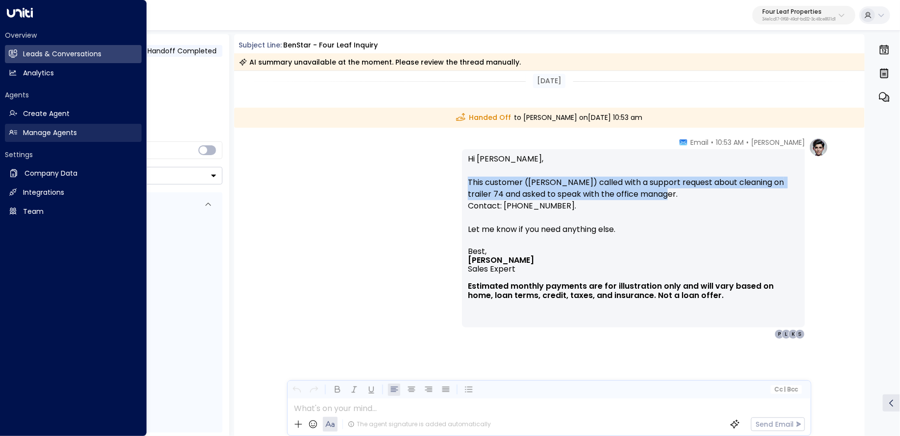 This screenshot has width=900, height=436. I want to click on a: Team, so click(73, 212).